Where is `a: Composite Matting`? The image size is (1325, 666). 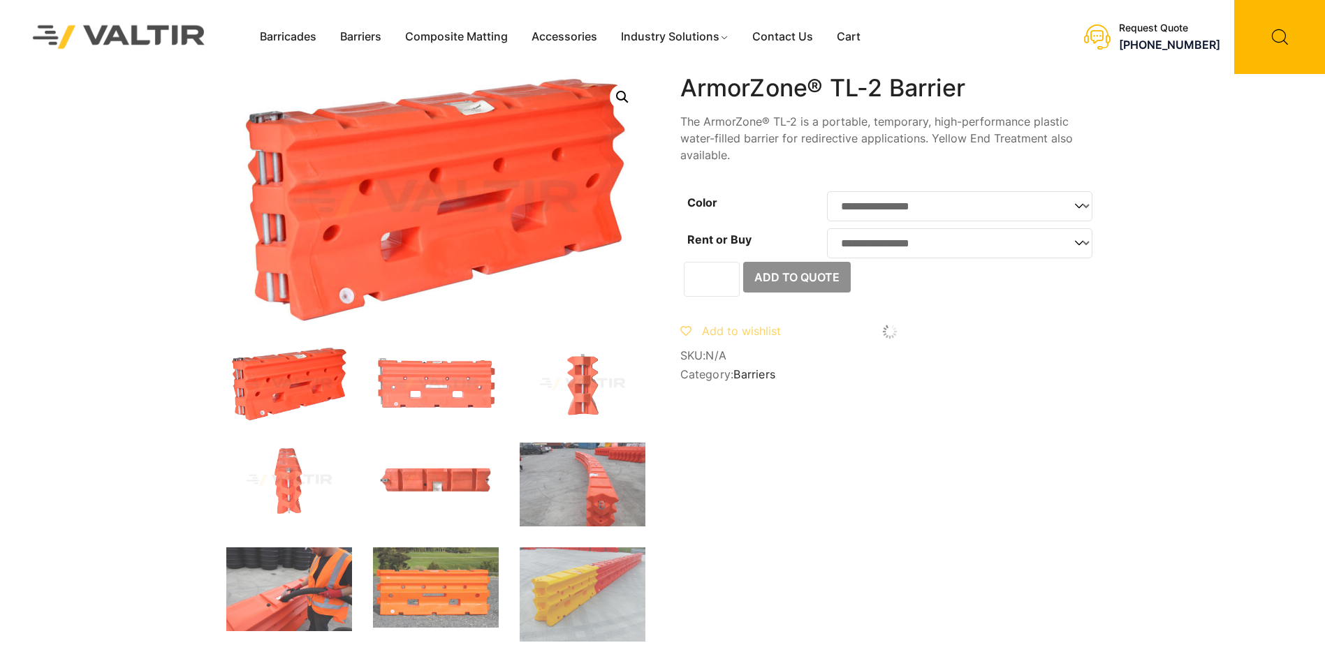
a: Composite Matting is located at coordinates (456, 37).